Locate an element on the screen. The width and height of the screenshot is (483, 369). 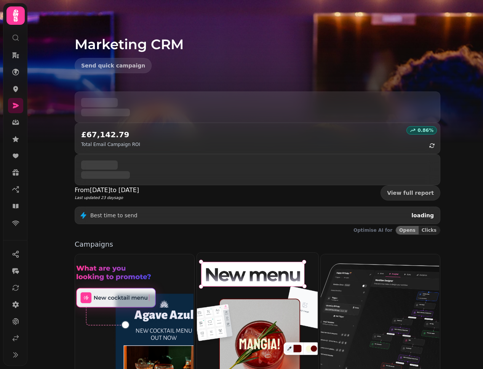
span: Send quick campaign is located at coordinates (113, 66).